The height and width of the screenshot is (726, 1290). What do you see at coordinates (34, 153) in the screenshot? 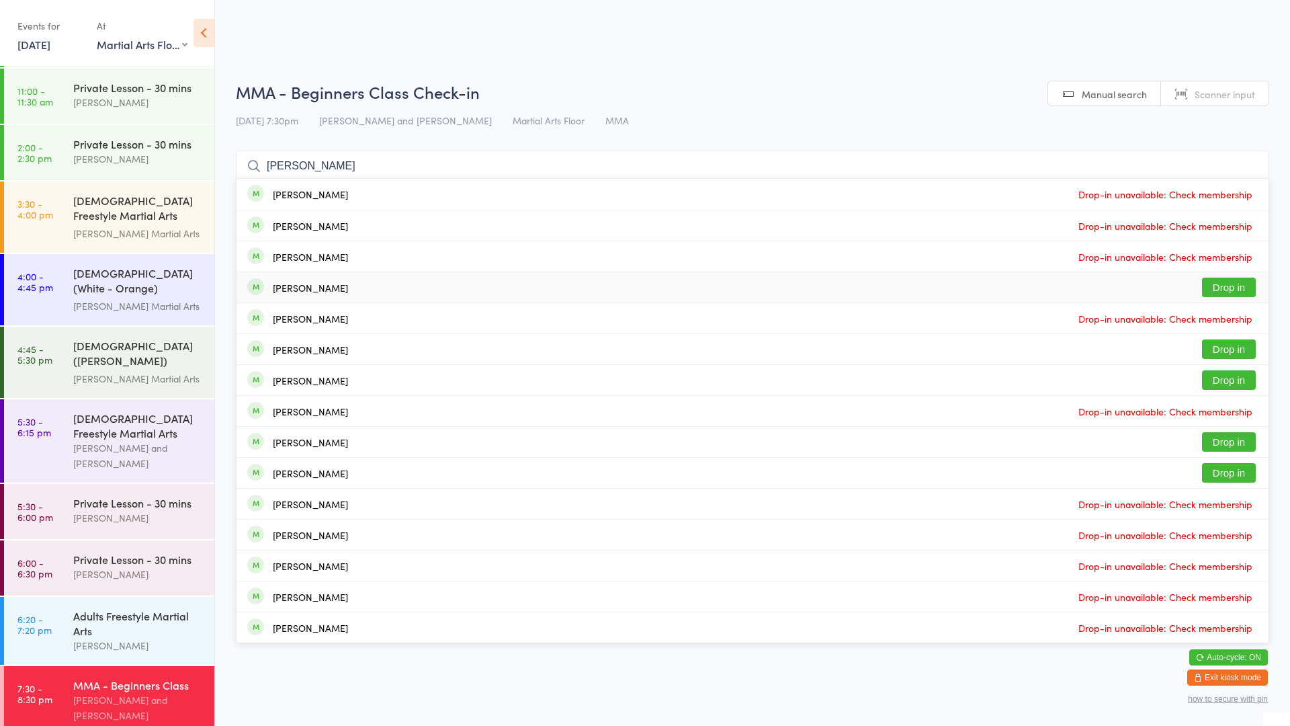
I see `time: 2:00 - 2:30 pm` at bounding box center [34, 153].